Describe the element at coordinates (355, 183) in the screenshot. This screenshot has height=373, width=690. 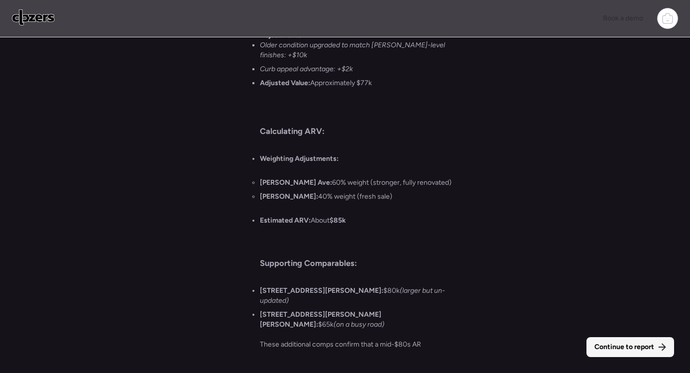
I see `li: 60% weight (stronger, fully renovated)` at that location.